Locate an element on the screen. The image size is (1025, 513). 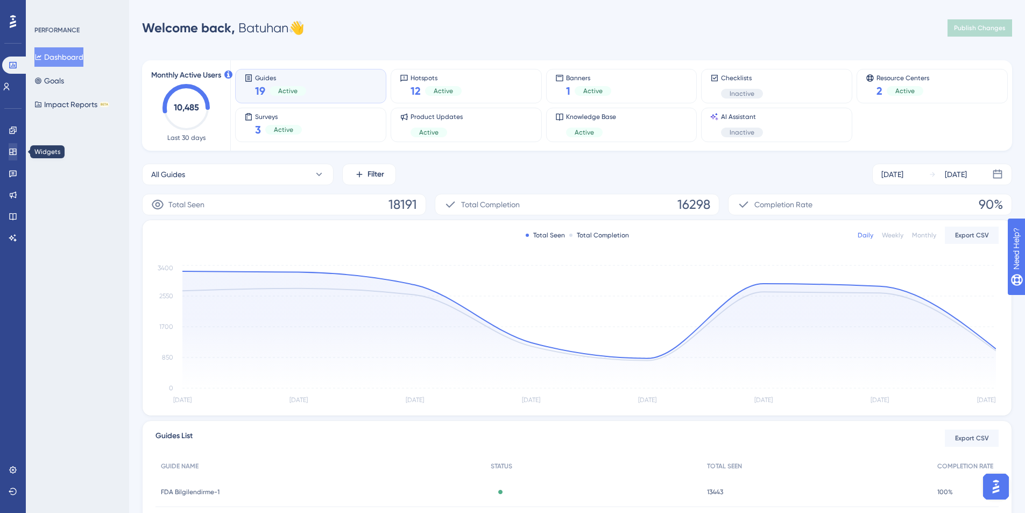
span: Surveys is located at coordinates (278, 116).